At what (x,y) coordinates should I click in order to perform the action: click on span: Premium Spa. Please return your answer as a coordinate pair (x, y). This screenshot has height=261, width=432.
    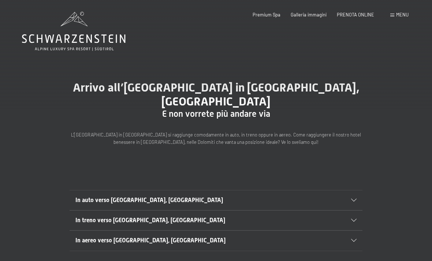
    Looking at the image, I should click on (266, 15).